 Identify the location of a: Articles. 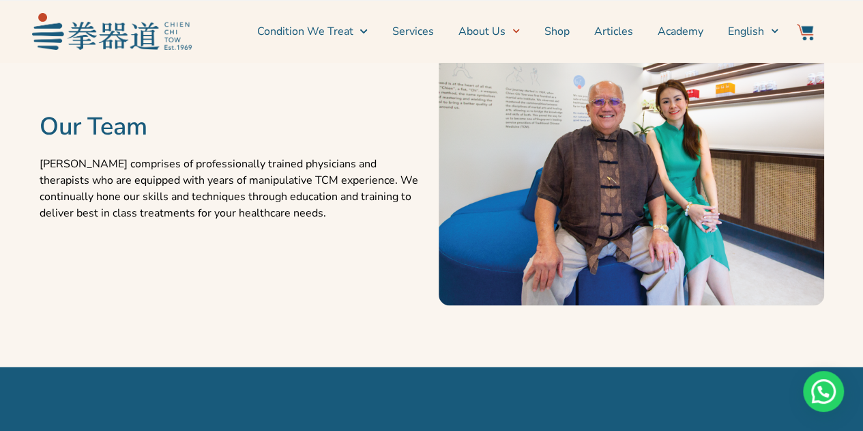
(613, 31).